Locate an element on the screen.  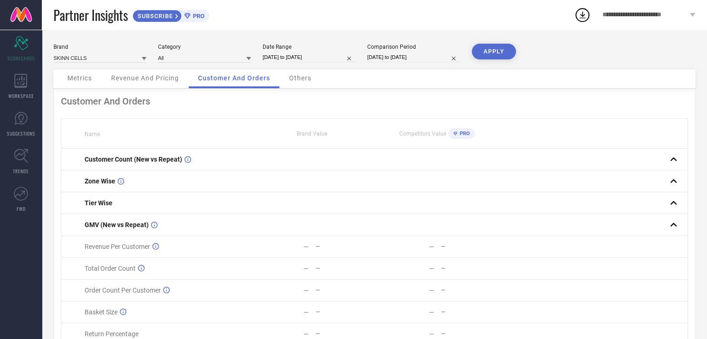
span: Name is located at coordinates (92, 134).